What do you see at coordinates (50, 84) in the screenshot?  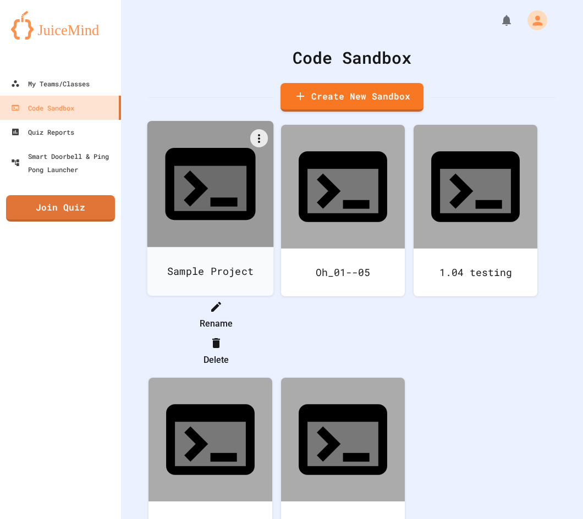 I see `div: My Teams/Classes` at bounding box center [50, 84].